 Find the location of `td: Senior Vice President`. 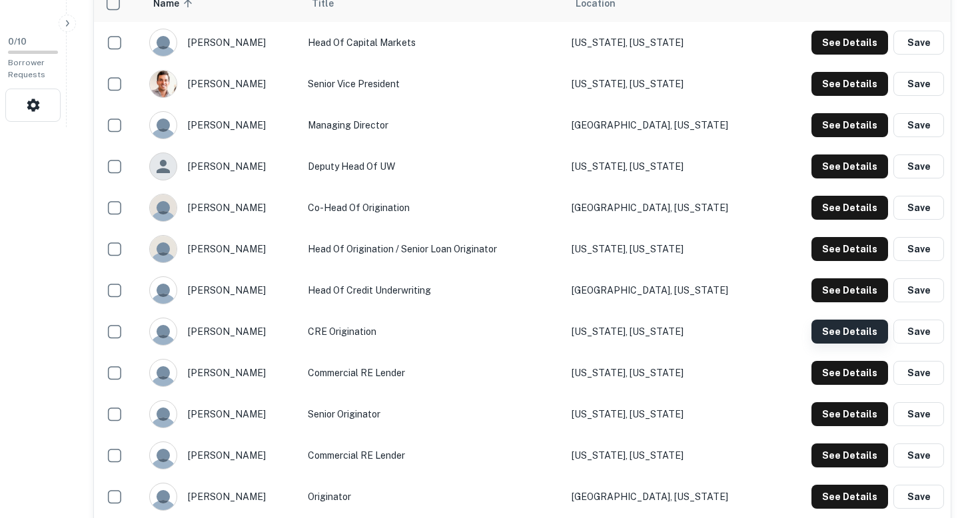

td: Senior Vice President is located at coordinates (433, 84).